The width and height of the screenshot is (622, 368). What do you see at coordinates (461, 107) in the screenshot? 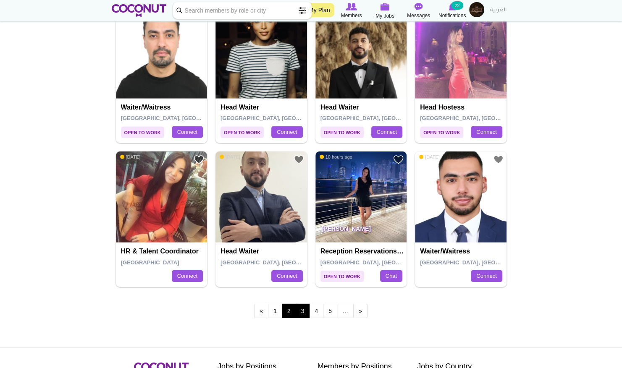
I see `h4: Head Hostess` at bounding box center [461, 107].